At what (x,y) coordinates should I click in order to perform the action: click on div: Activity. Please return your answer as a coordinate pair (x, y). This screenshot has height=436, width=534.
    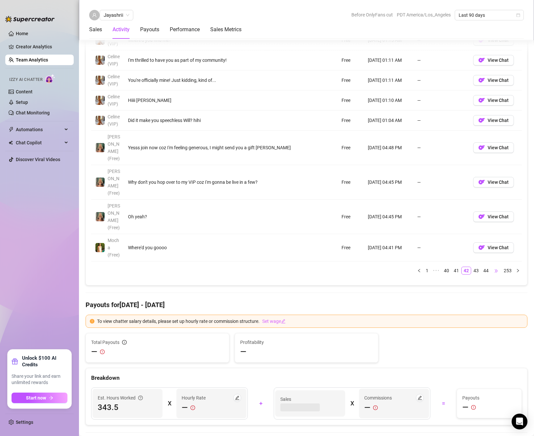
    Looking at the image, I should click on (121, 30).